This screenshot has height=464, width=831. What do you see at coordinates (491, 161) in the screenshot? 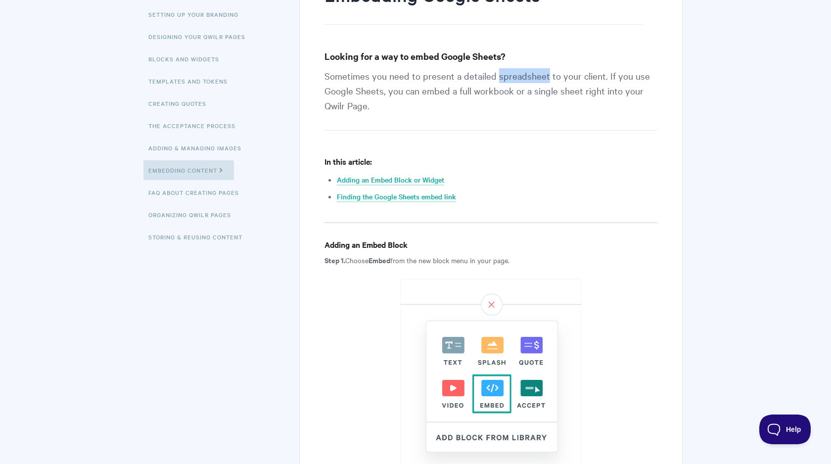
I see `h4: In this article:` at bounding box center [491, 161].